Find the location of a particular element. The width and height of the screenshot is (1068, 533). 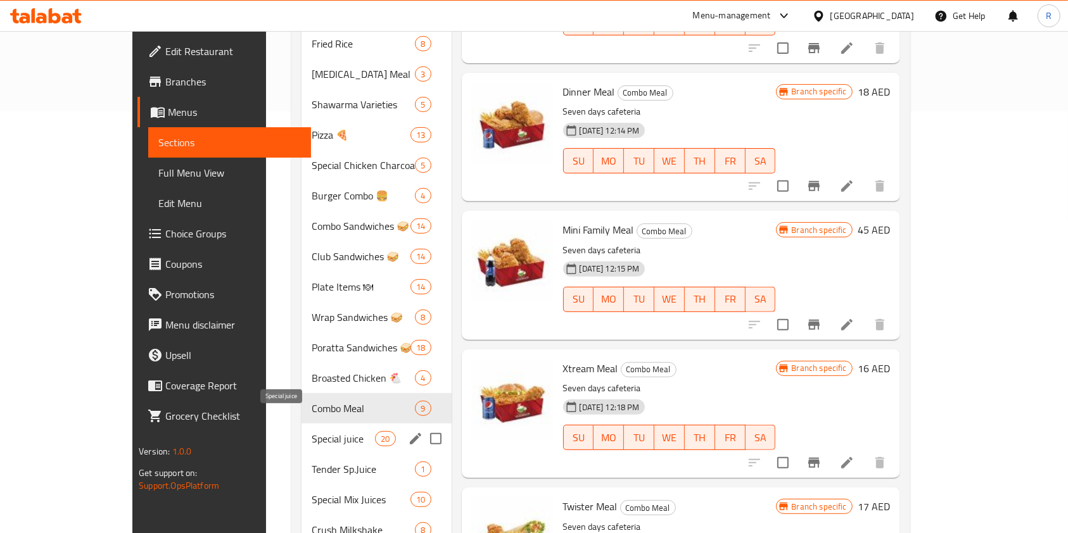

span: Combo Sandwiches 🥪 is located at coordinates (361, 226).